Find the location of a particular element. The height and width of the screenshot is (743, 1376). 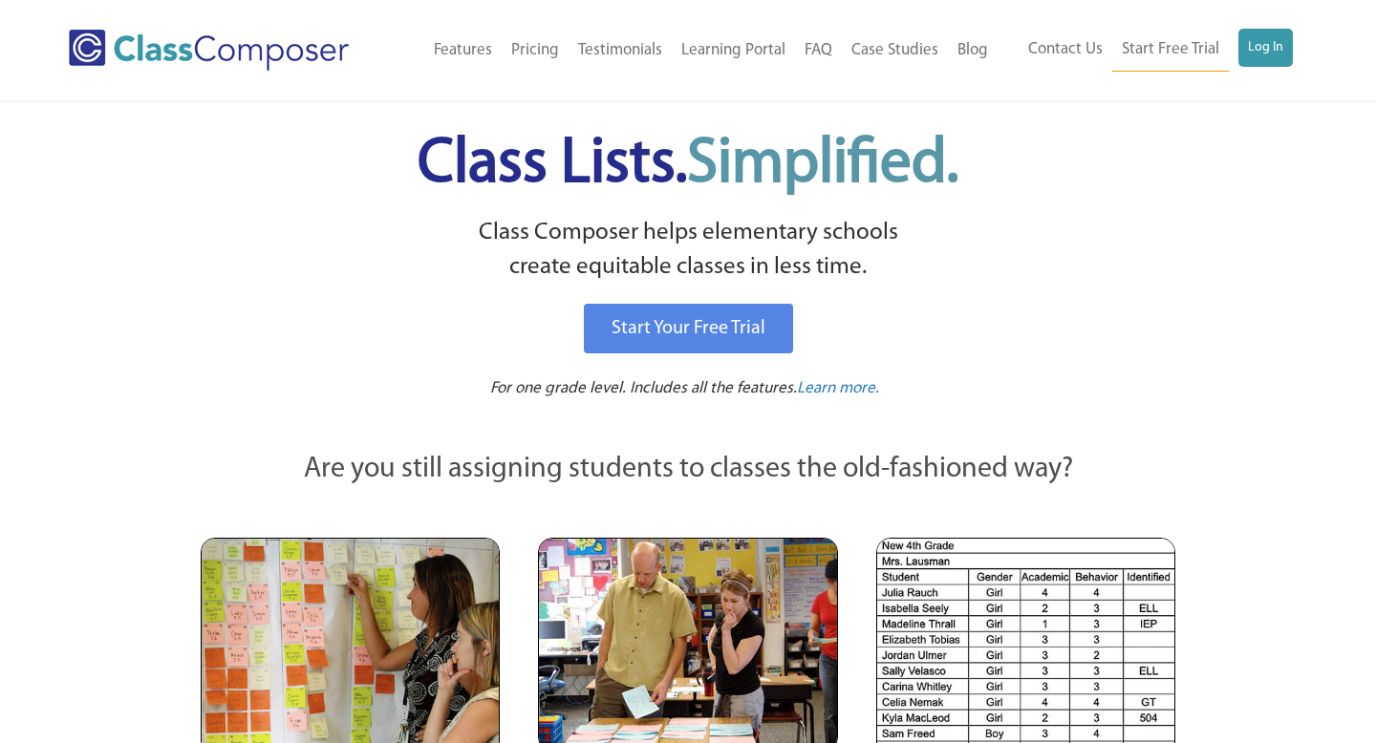

span: For one grade level. Includes all the features. is located at coordinates (643, 388).